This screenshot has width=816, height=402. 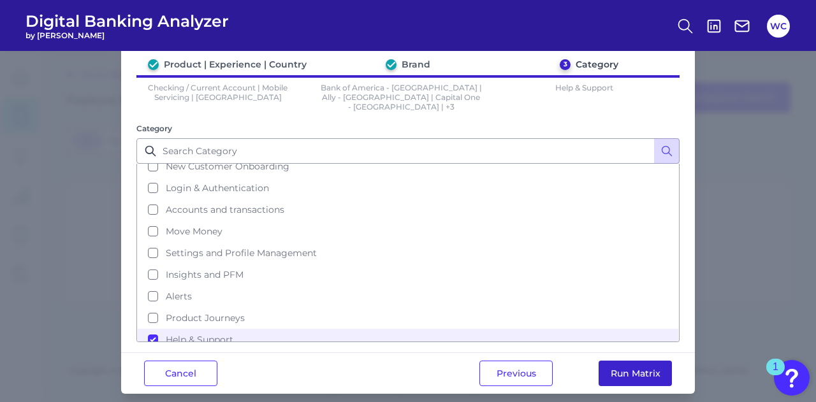 What do you see at coordinates (408, 210) in the screenshot?
I see `button: Accounts and transactions` at bounding box center [408, 210].